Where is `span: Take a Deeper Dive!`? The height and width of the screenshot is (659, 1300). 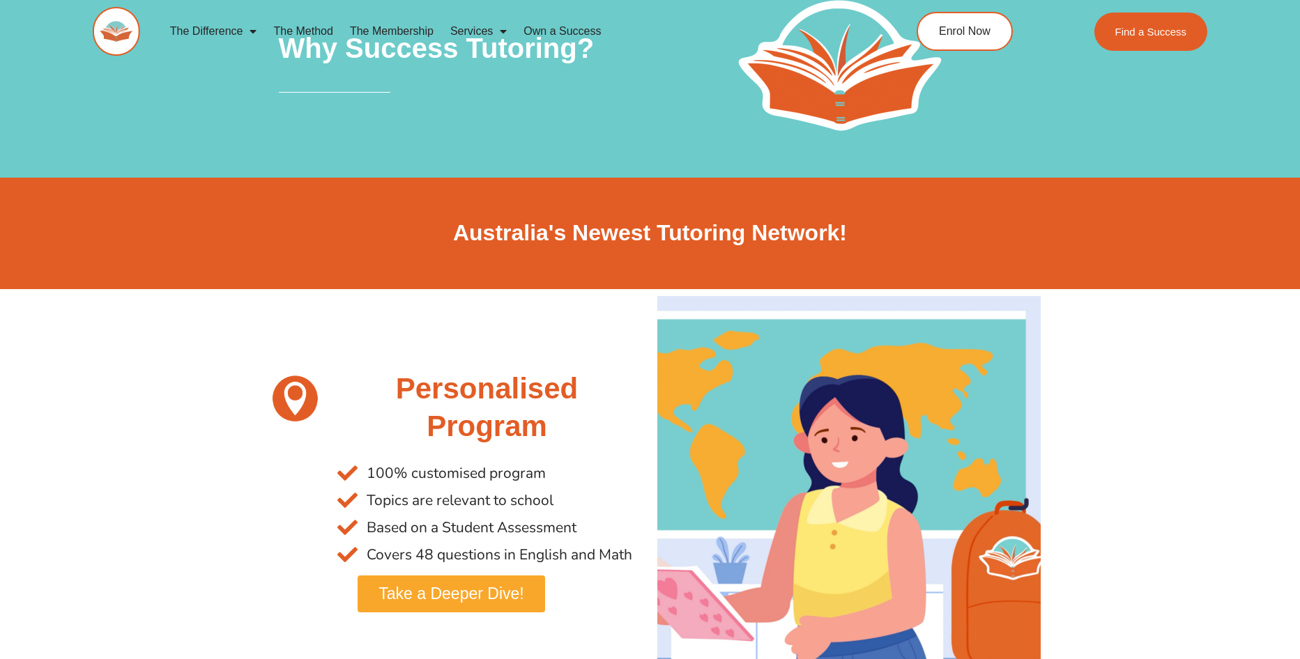 span: Take a Deeper Dive! is located at coordinates (451, 594).